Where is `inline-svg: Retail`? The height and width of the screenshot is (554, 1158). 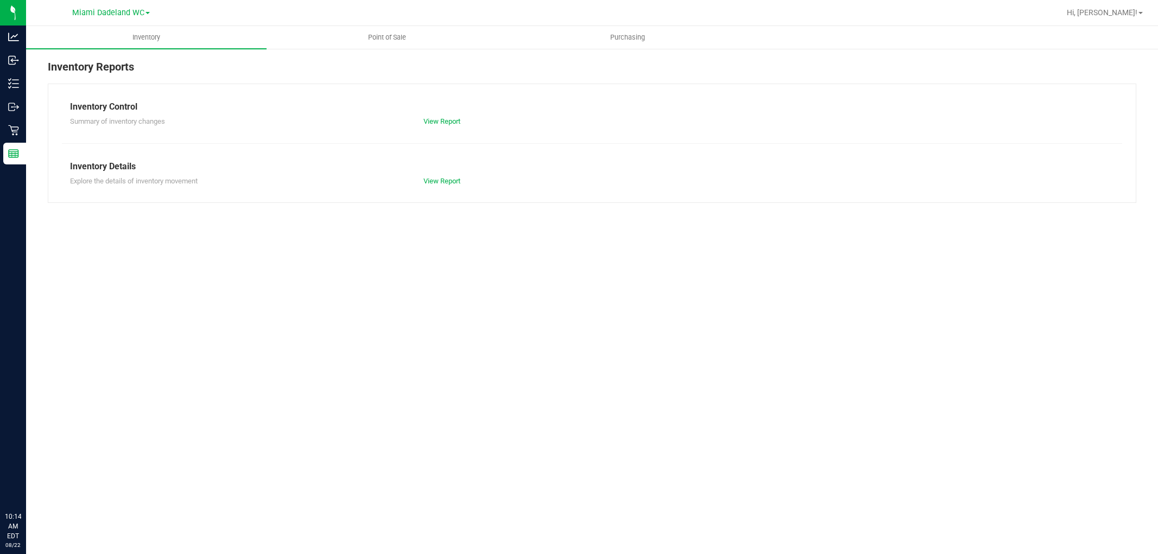 inline-svg: Retail is located at coordinates (14, 130).